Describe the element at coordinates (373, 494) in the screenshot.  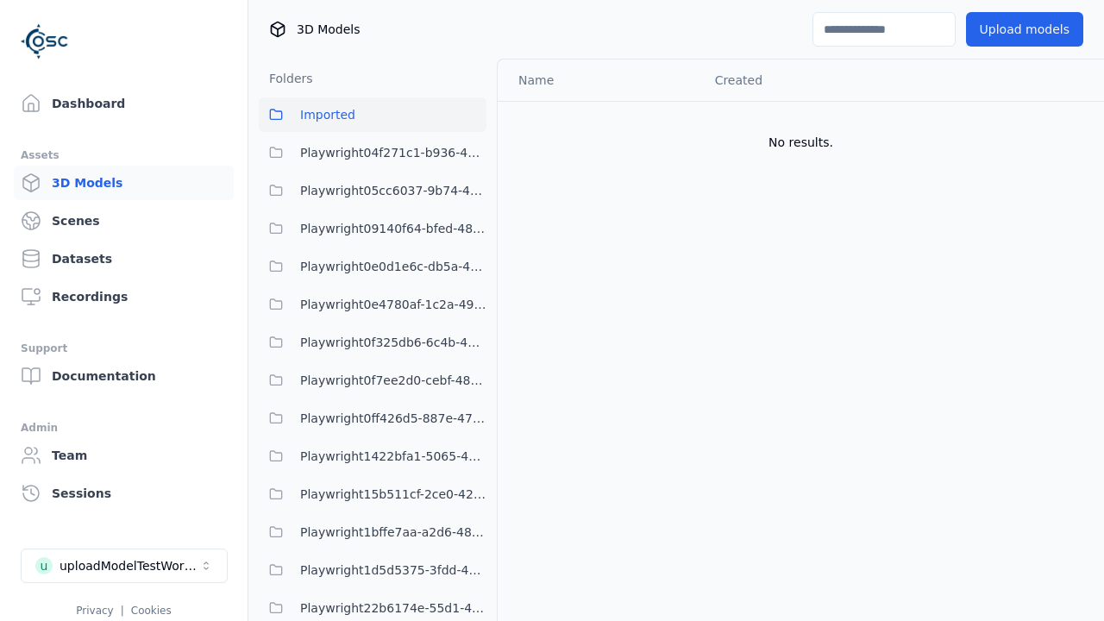
I see `button: Playwright15b511cf-2ce0-42d4-aab5-f050ff96fb05` at that location.